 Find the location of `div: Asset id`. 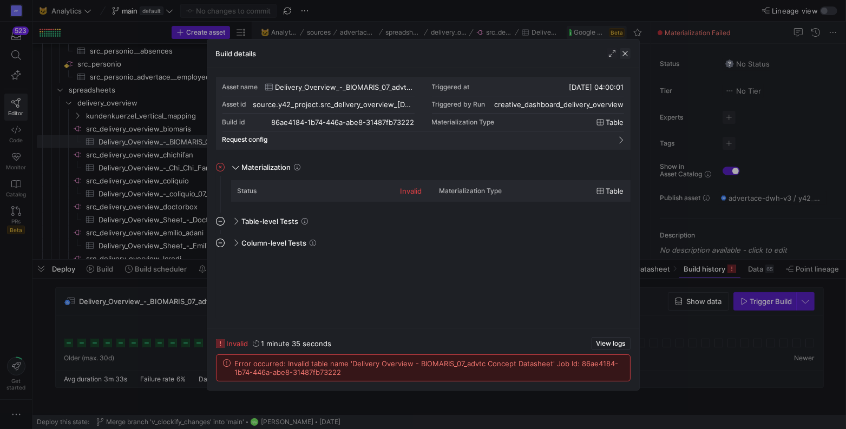

div: Asset id is located at coordinates (234, 104).